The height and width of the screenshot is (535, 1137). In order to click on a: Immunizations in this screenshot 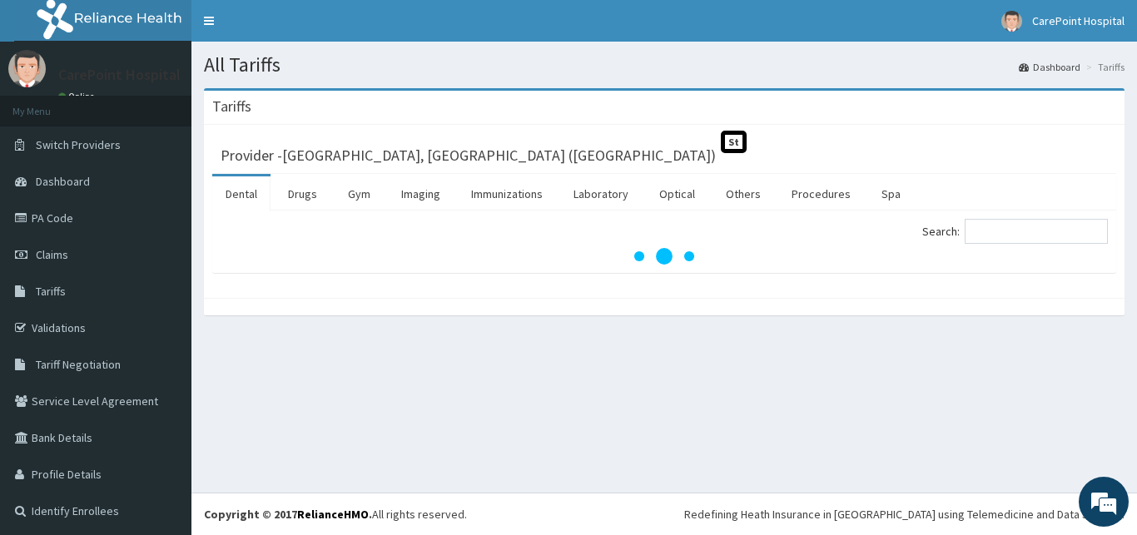, I will do `click(507, 194)`.